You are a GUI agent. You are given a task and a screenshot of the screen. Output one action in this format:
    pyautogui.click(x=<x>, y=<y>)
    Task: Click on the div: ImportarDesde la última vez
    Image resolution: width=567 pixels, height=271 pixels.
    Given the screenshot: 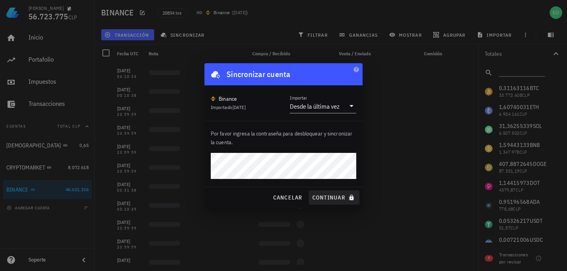 What is the action you would take?
    pyautogui.click(x=323, y=106)
    